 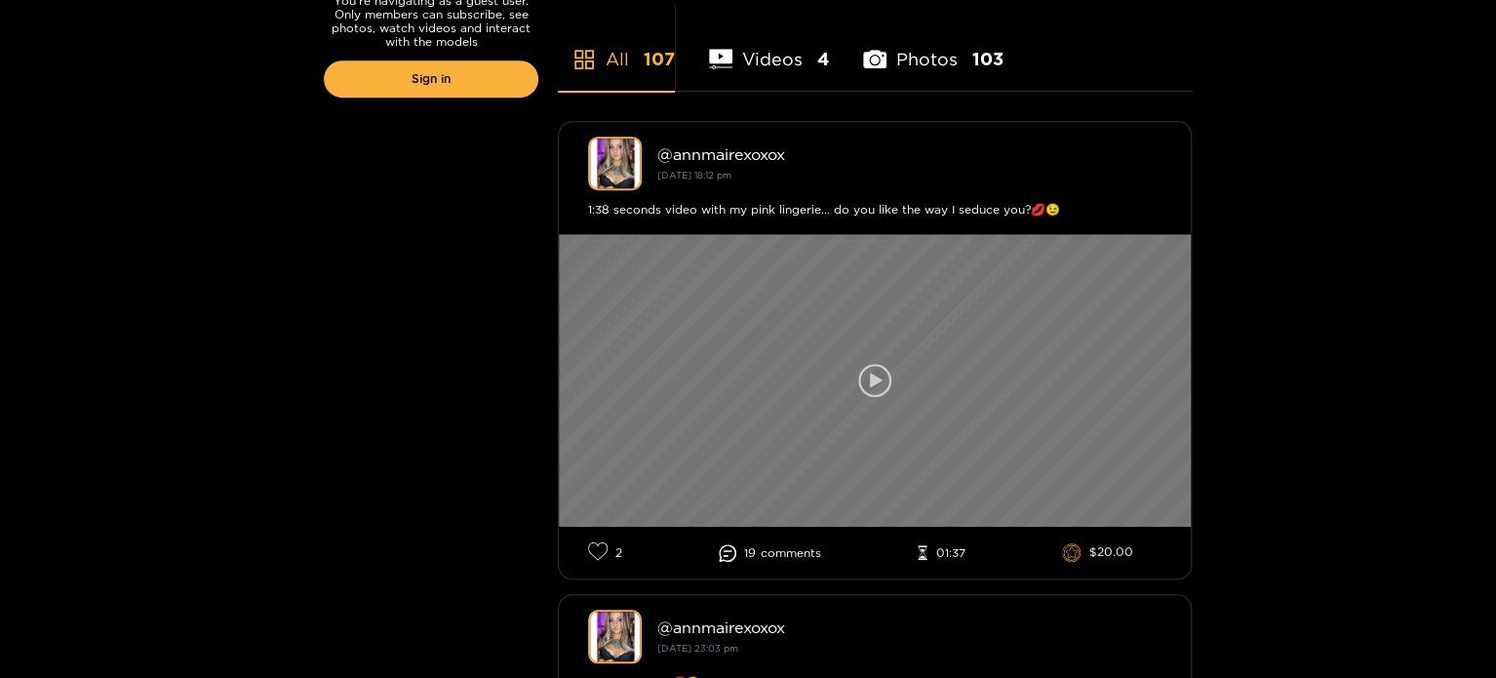 What do you see at coordinates (605, 552) in the screenshot?
I see `li: 2` at bounding box center [605, 552].